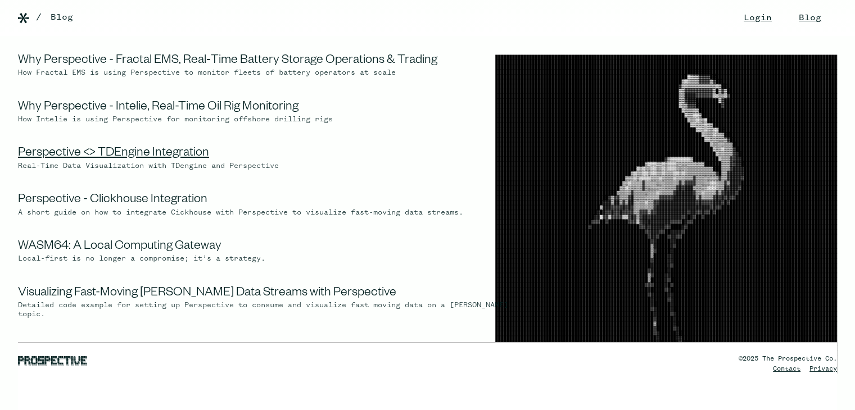 This screenshot has height=410, width=855. What do you see at coordinates (228, 61) in the screenshot?
I see `a: Why Perspective - Fractal EMS, Real‑Time Battery Storage Operations & Trading` at bounding box center [228, 61].